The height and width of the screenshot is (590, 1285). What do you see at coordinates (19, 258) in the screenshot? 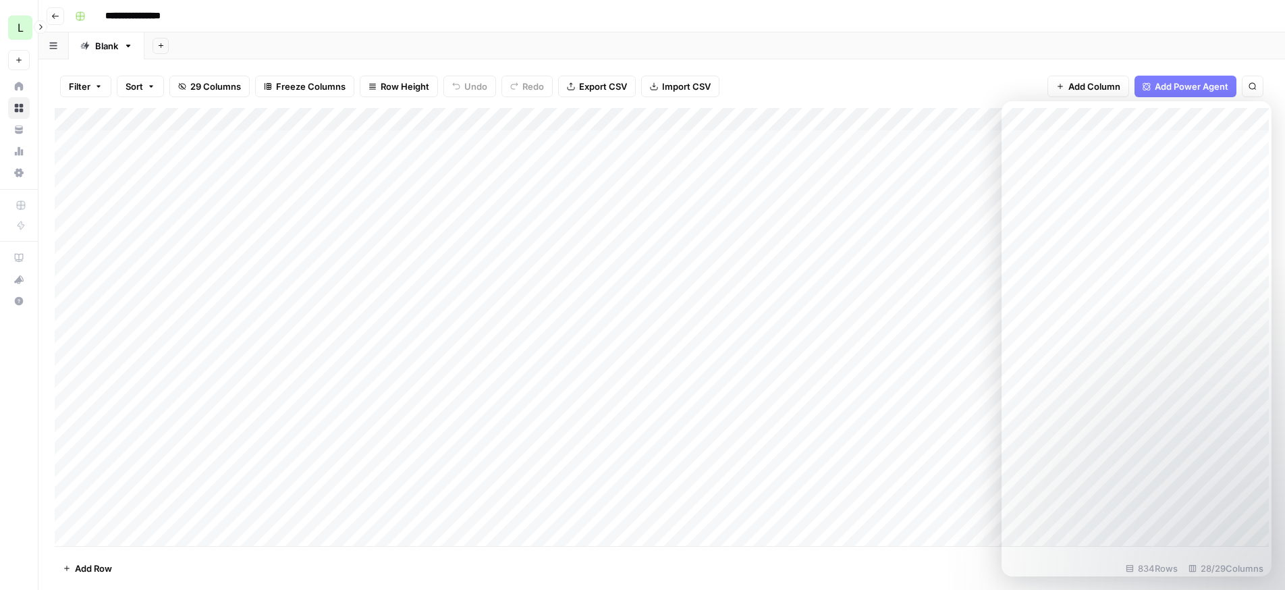
I see `a: AirOps Academy` at bounding box center [19, 258].